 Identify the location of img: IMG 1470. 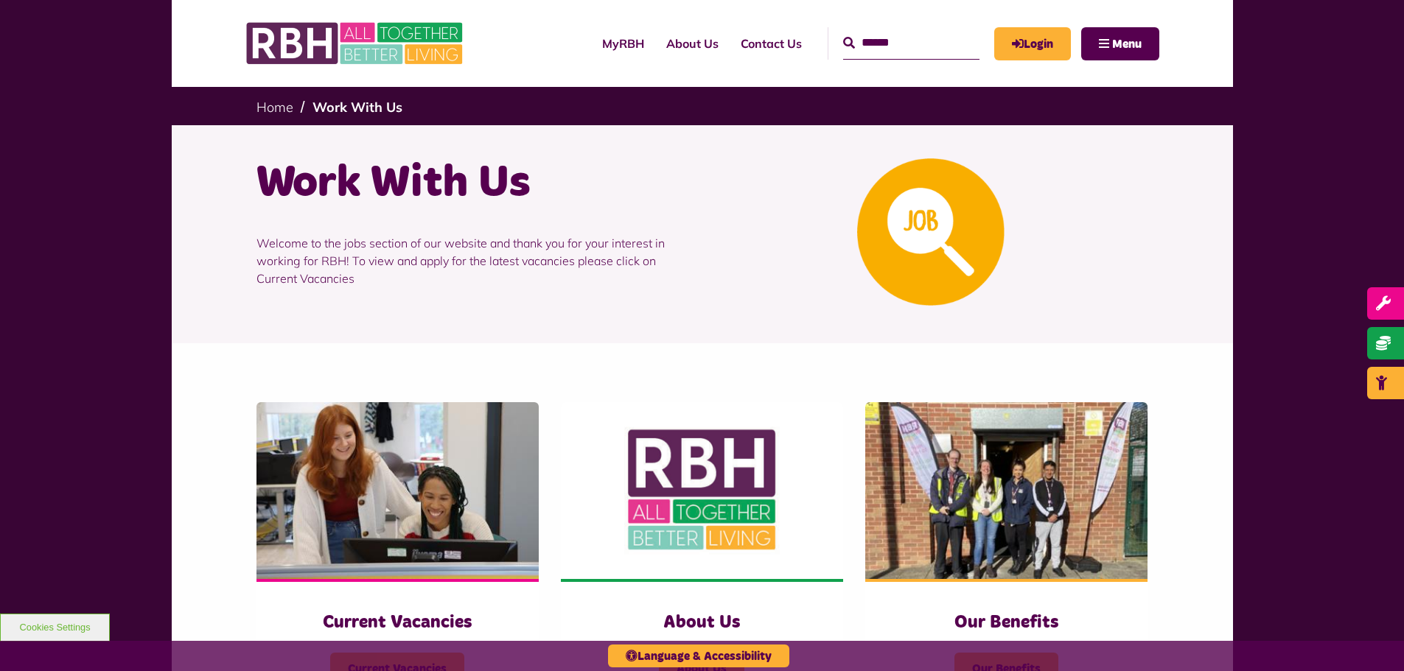
(397, 491).